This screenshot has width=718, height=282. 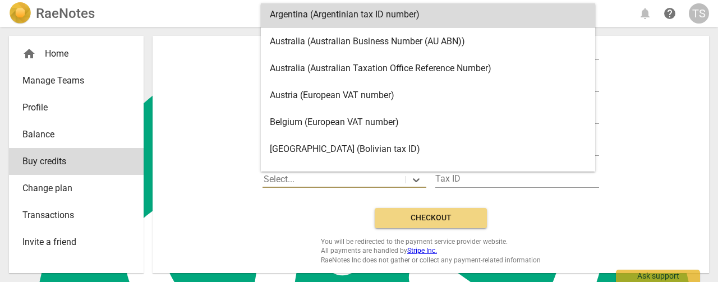 I want to click on a: Transactions, so click(x=76, y=216).